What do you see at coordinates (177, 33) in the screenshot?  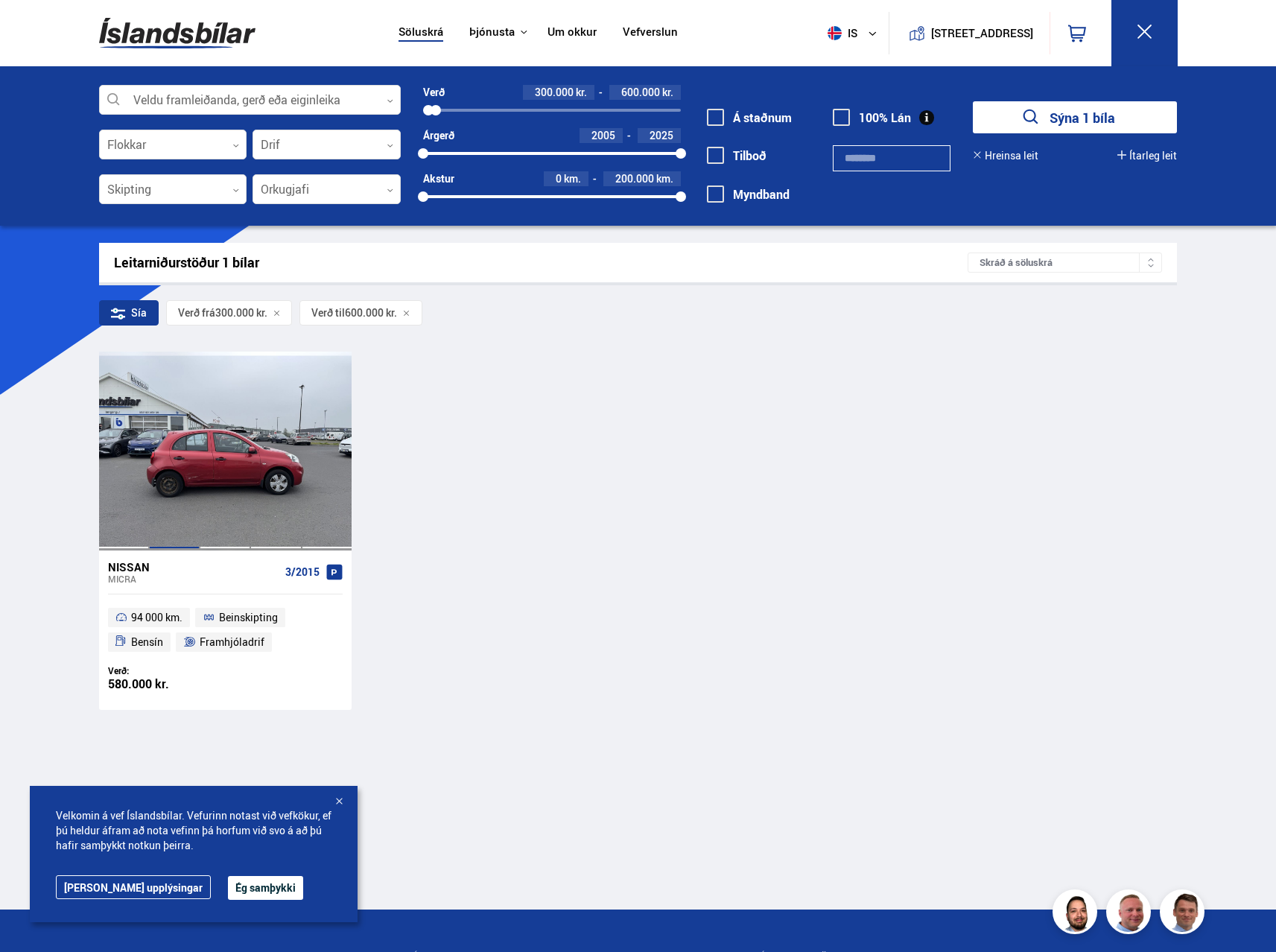 I see `img: G0Ugv5HjCgRt.svg` at bounding box center [177, 33].